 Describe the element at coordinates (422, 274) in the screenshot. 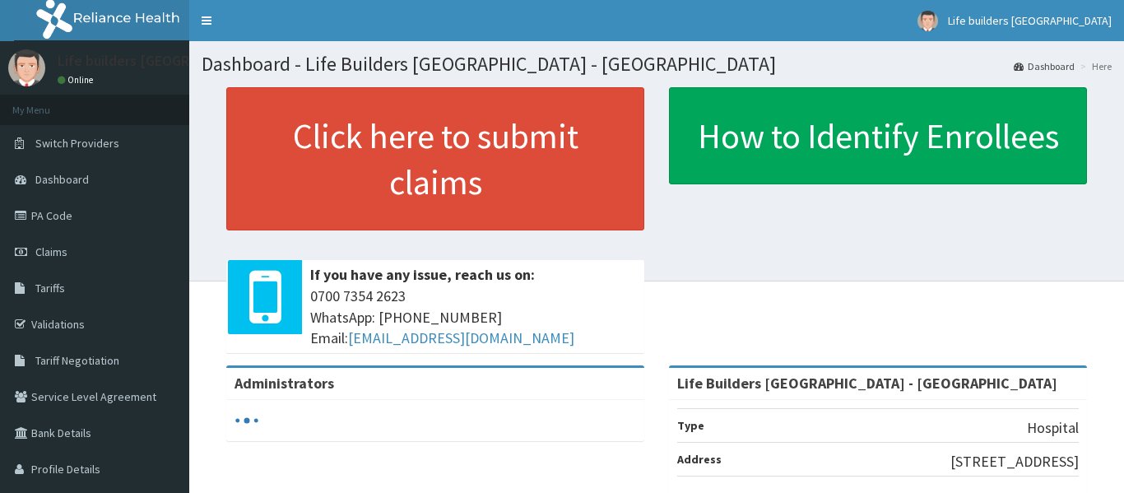

I see `b: If you have any issue, reach us on:` at that location.